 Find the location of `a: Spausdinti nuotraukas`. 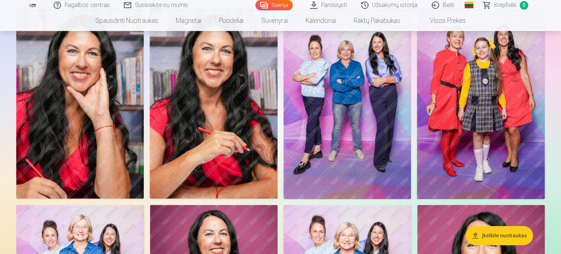

a: Spausdinti nuotraukas is located at coordinates (127, 21).